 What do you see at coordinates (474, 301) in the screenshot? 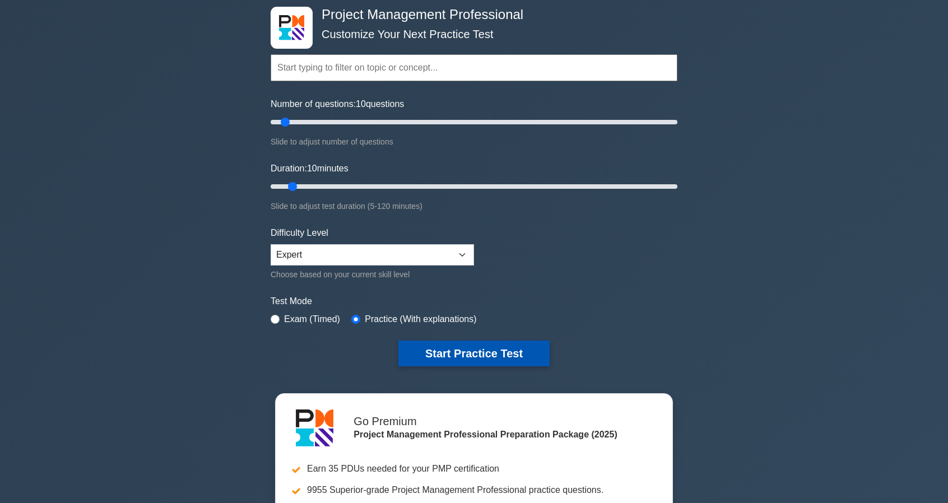
I see `label: Test Mode` at bounding box center [474, 301].